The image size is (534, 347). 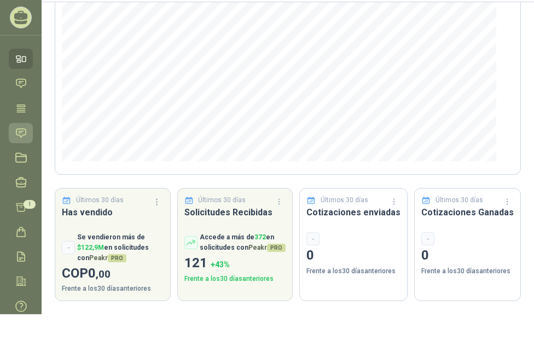 I want to click on p: COP, so click(x=113, y=274).